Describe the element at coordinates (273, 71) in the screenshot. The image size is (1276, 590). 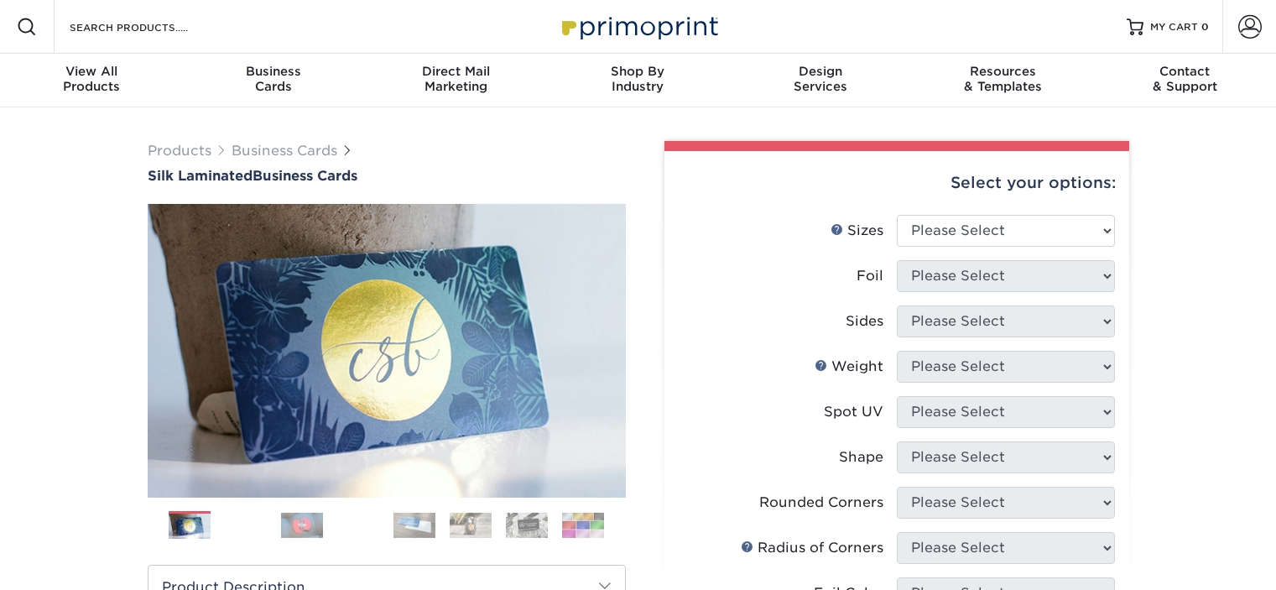
I see `span: Business` at that location.